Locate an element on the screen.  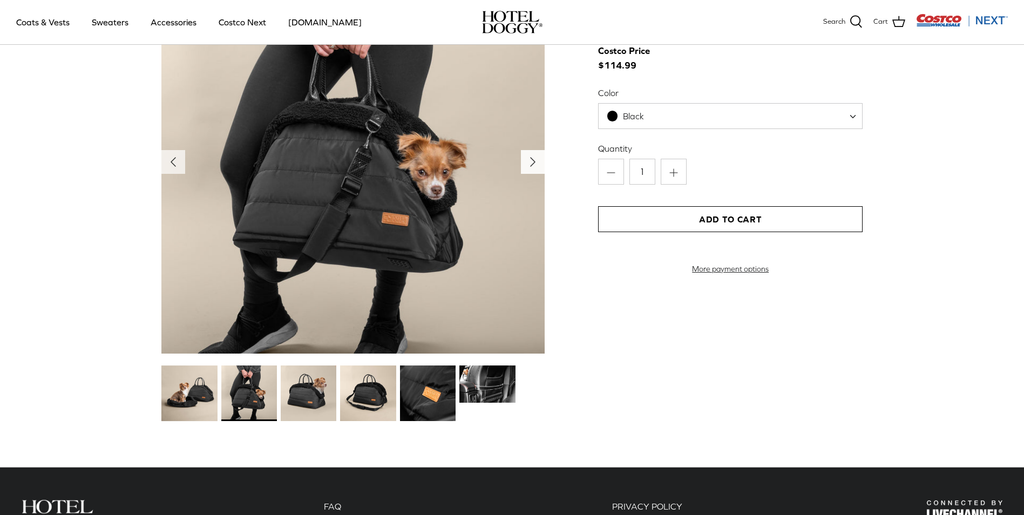
img: Costco Next is located at coordinates (962, 20).